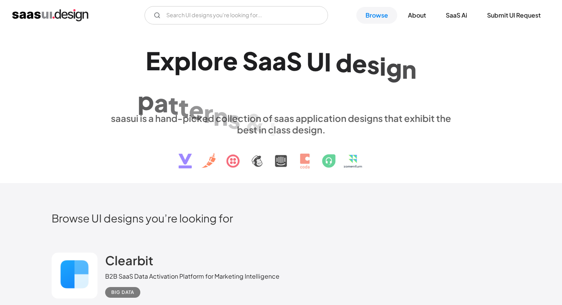 The image size is (562, 305). I want to click on img: text, icon, saas logo, so click(281, 155).